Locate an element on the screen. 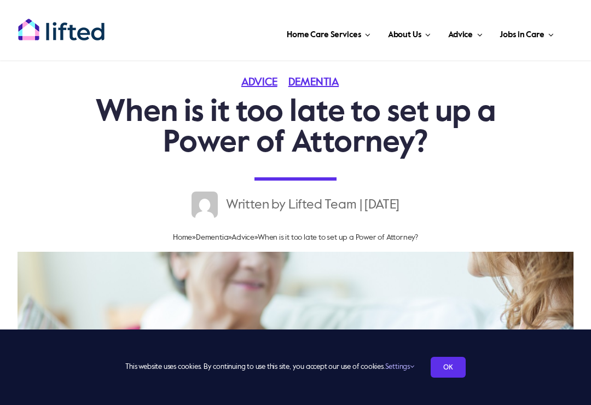 This screenshot has width=591, height=405. nav: Breadcrumb is located at coordinates (296, 238).